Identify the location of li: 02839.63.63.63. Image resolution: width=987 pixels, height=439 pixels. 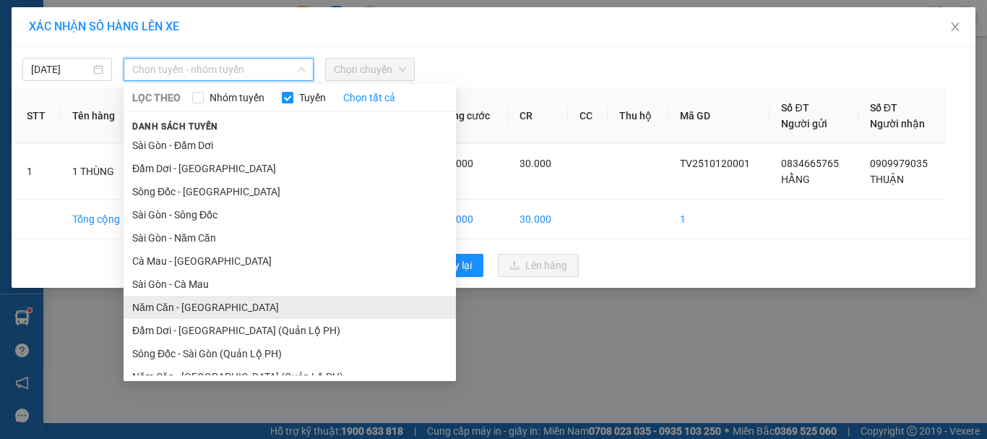
(141, 59).